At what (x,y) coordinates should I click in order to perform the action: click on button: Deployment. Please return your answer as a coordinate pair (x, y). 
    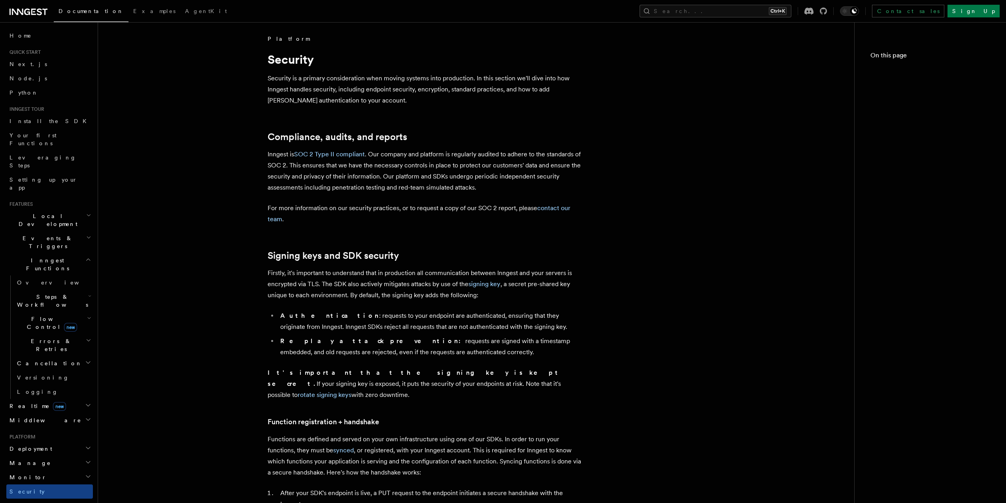
    Looking at the image, I should click on (49, 448).